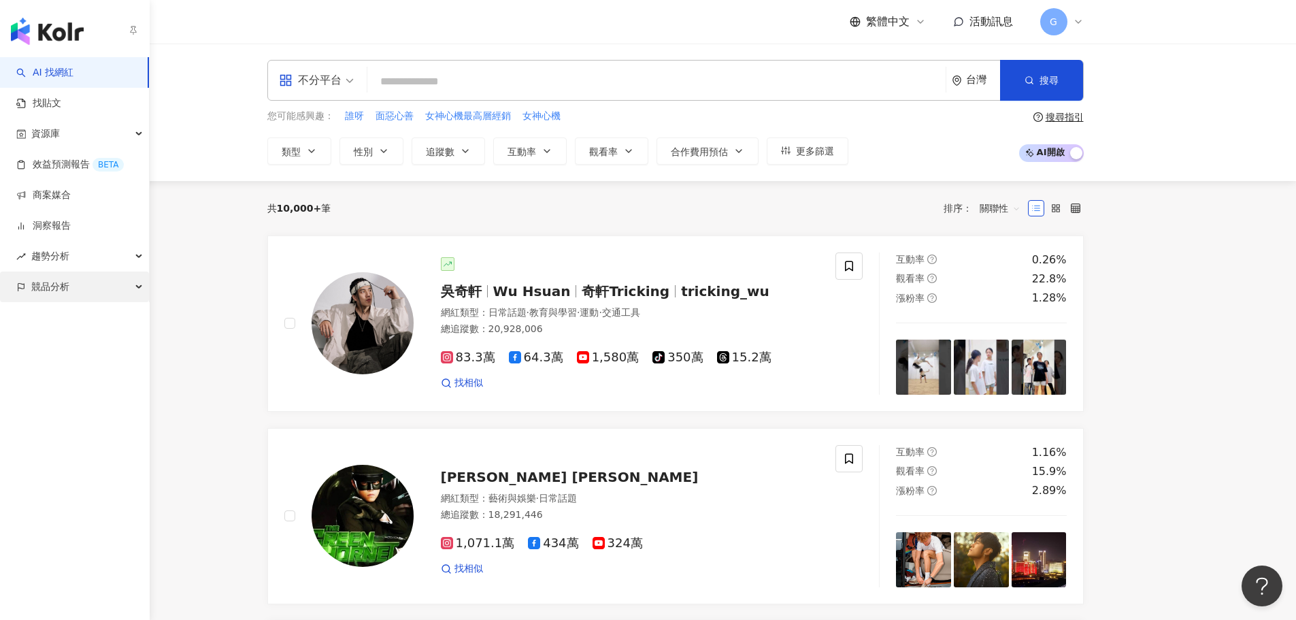  What do you see at coordinates (608, 357) in the screenshot?
I see `span: 1,580萬` at bounding box center [608, 357].